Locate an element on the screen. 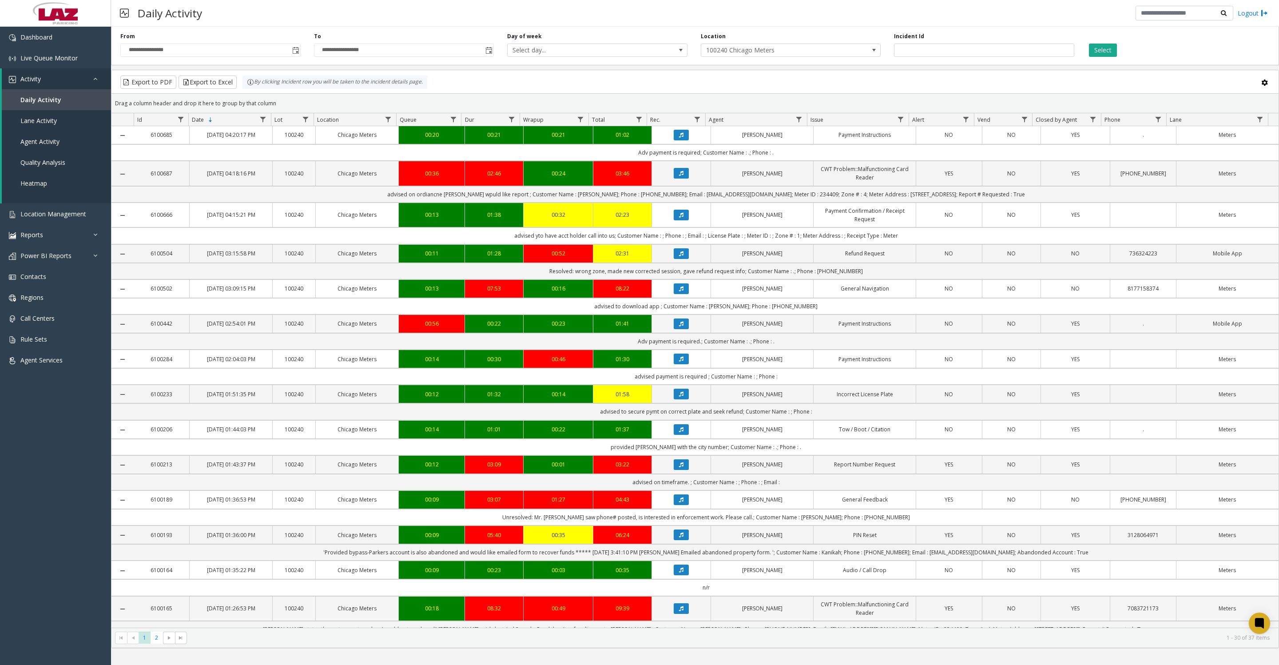 This screenshot has width=1279, height=665. a: Heatmap is located at coordinates (56, 183).